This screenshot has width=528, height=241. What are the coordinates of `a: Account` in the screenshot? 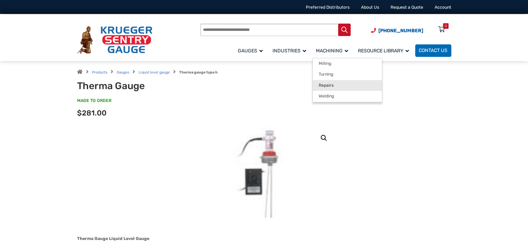 It's located at (443, 7).